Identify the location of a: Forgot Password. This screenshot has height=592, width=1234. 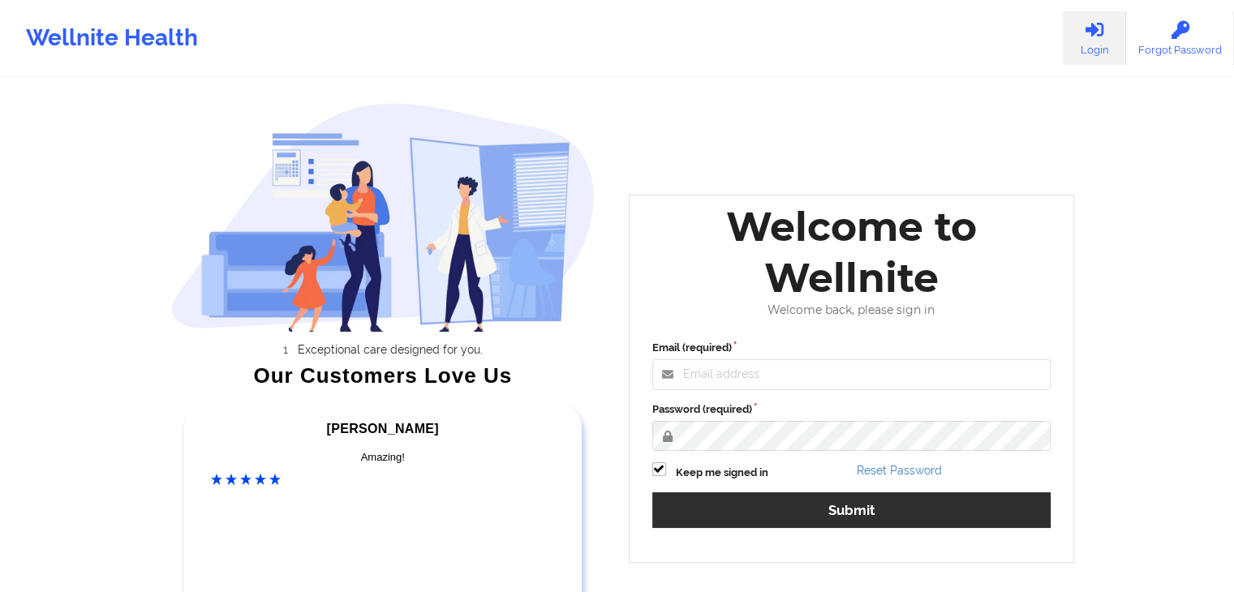
(1180, 38).